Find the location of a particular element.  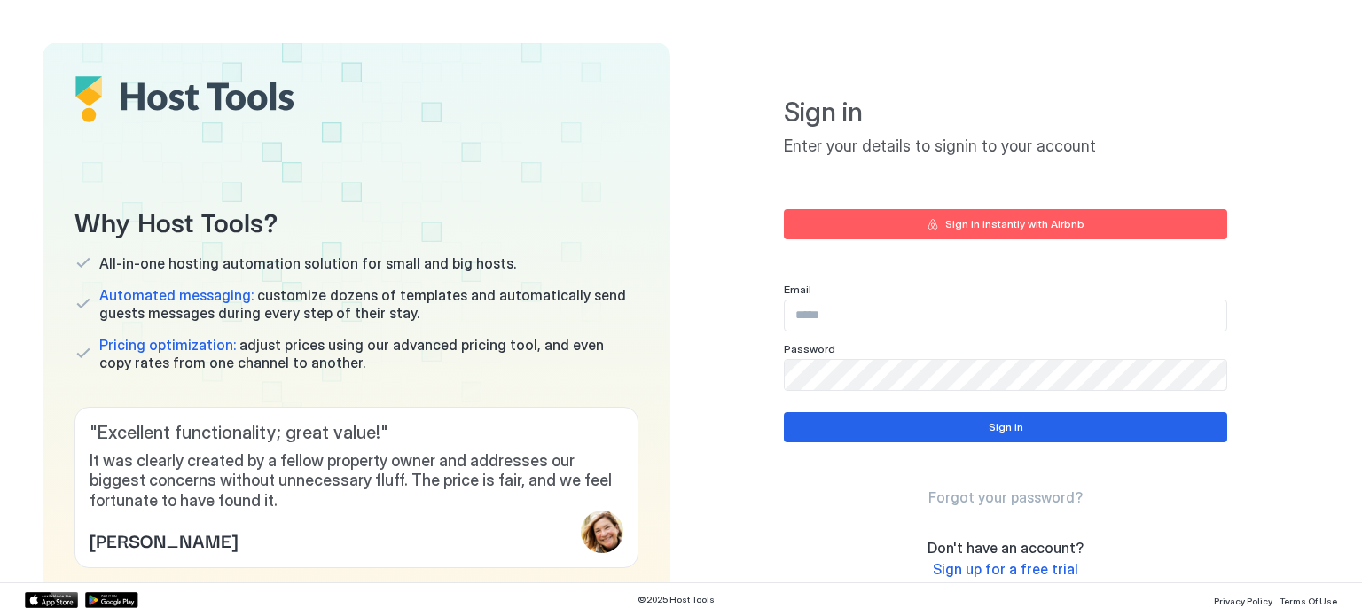

a: Google Play Store is located at coordinates (112, 600).